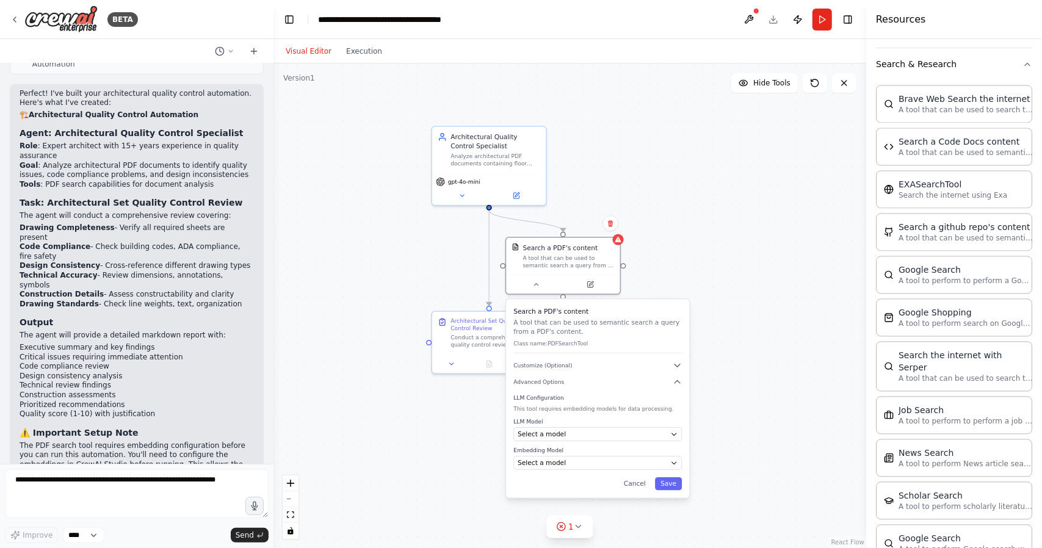 The height and width of the screenshot is (548, 1042). Describe the element at coordinates (289, 20) in the screenshot. I see `button: Hide left sidebar` at that location.